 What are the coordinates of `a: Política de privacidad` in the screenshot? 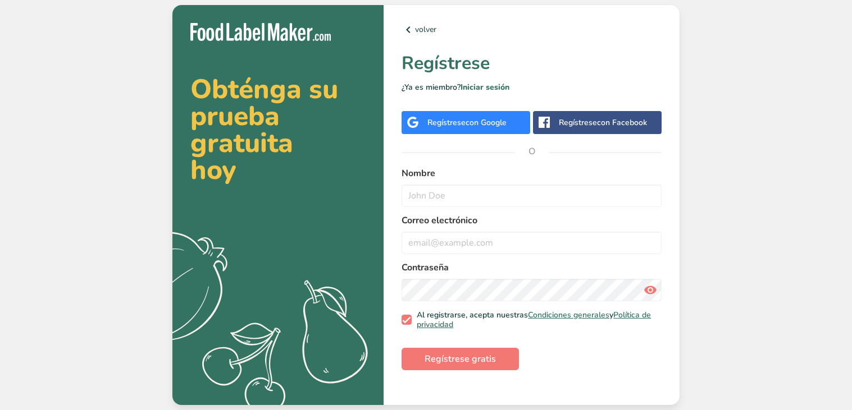 It's located at (533, 320).